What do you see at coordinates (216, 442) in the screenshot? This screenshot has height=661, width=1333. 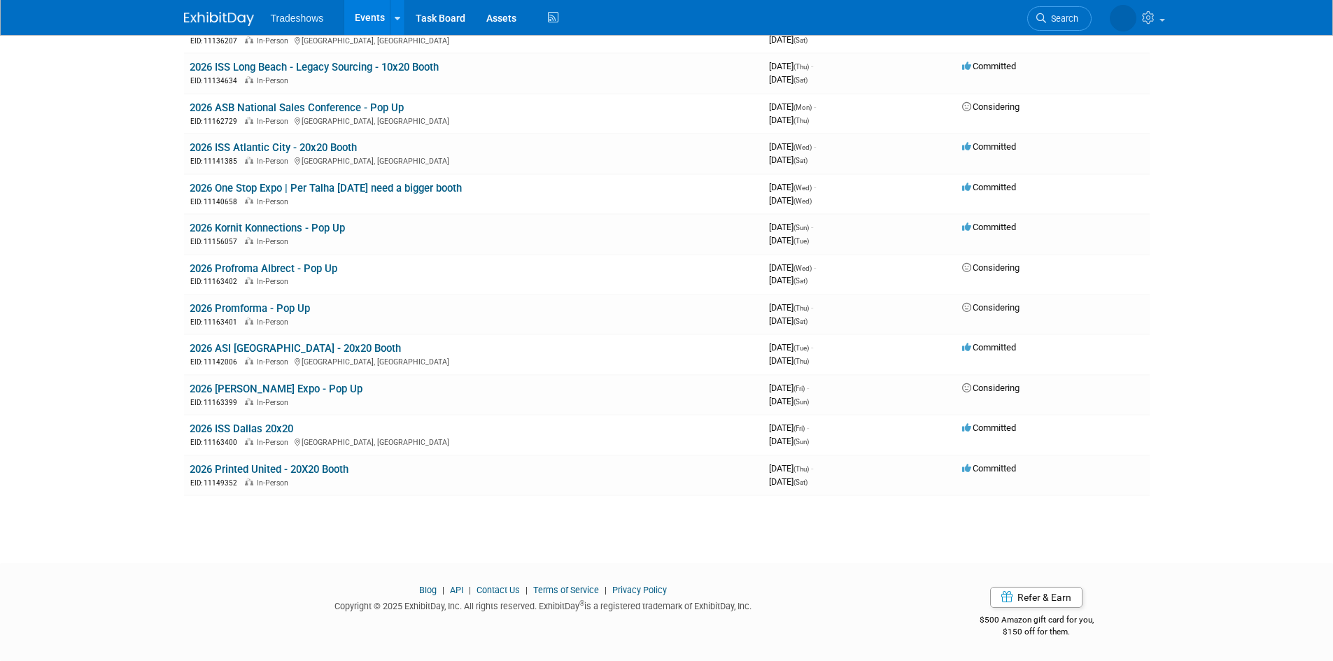 I see `span: EID: 11163400` at bounding box center [216, 442].